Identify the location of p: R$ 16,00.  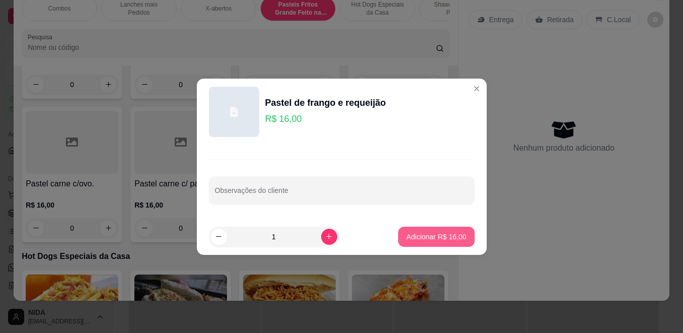
(326, 119).